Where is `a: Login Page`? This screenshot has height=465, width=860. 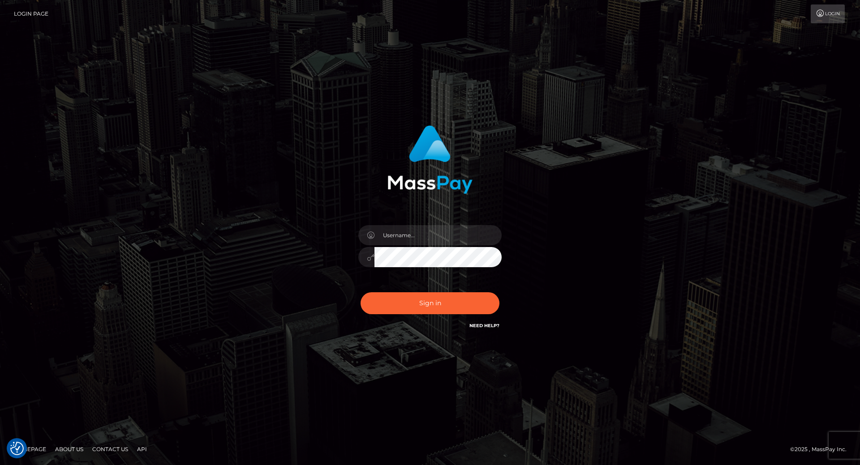 a: Login Page is located at coordinates (31, 14).